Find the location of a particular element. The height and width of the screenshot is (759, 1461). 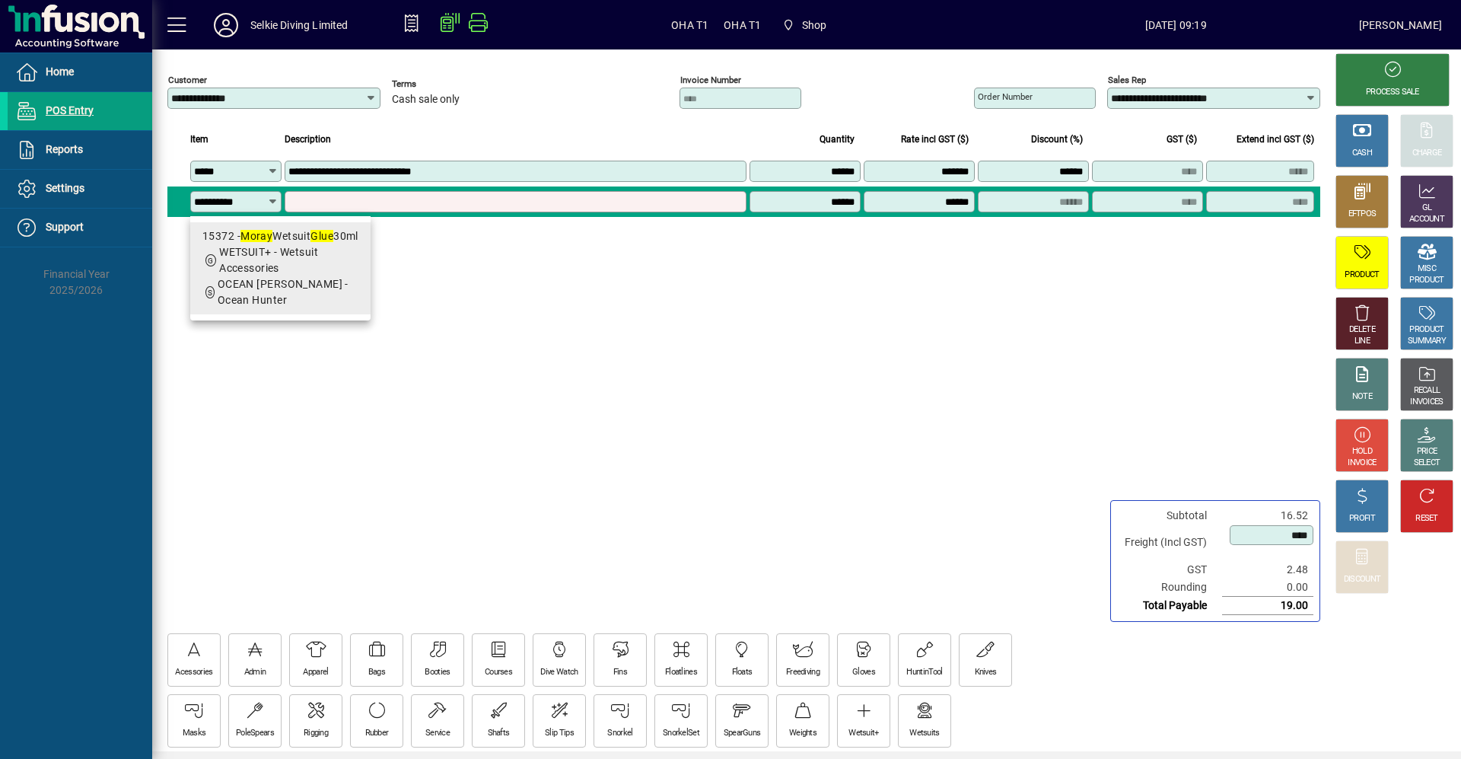

div: Dive Watch is located at coordinates (559, 672).